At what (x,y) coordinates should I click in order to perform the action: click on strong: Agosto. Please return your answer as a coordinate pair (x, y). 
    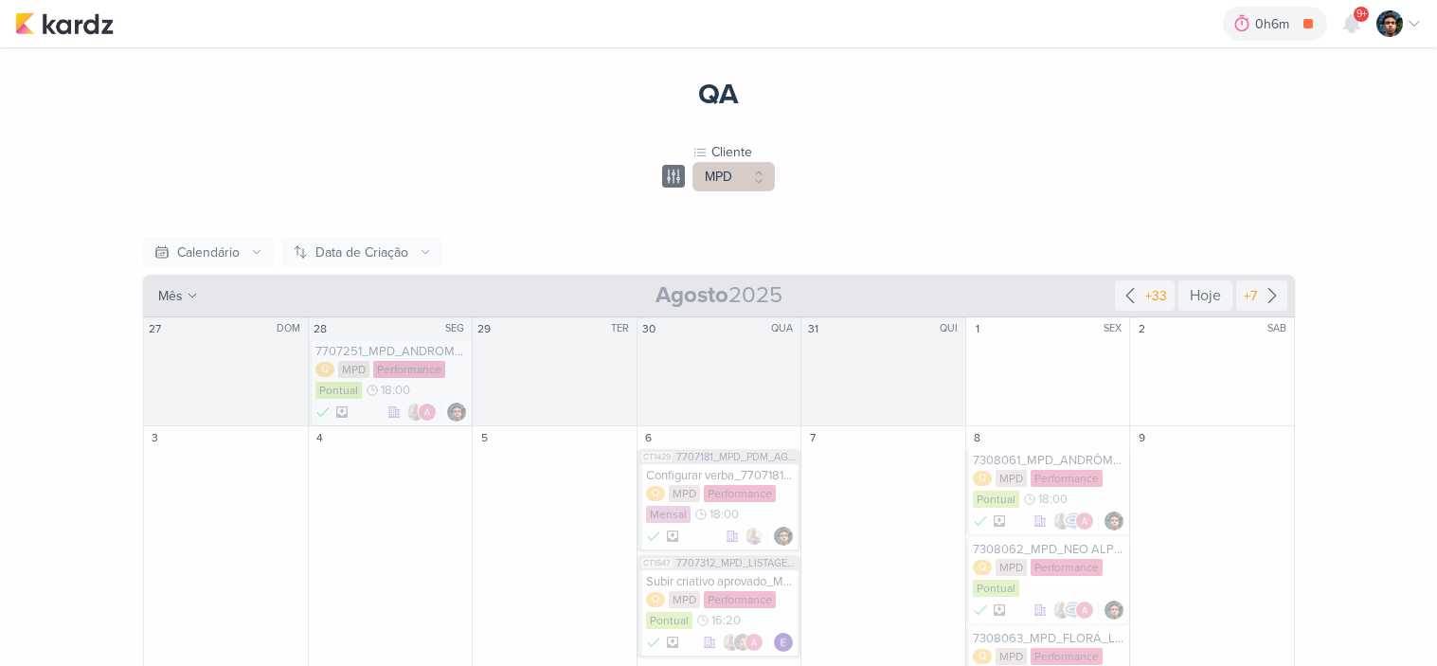
    Looking at the image, I should click on (691, 295).